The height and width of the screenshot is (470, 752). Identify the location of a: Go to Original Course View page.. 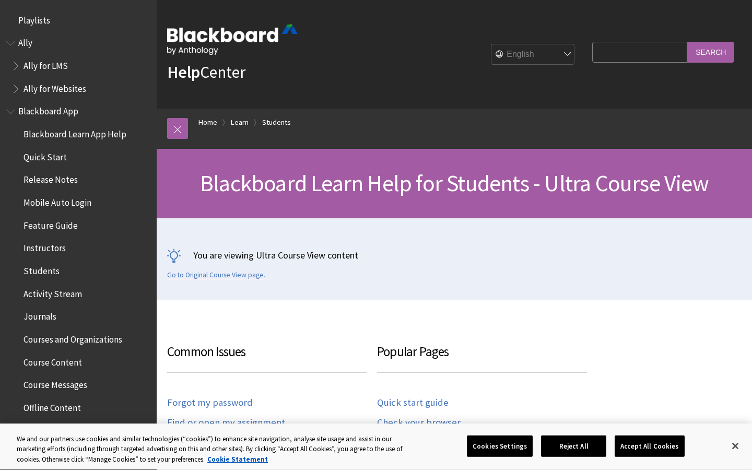
(216, 275).